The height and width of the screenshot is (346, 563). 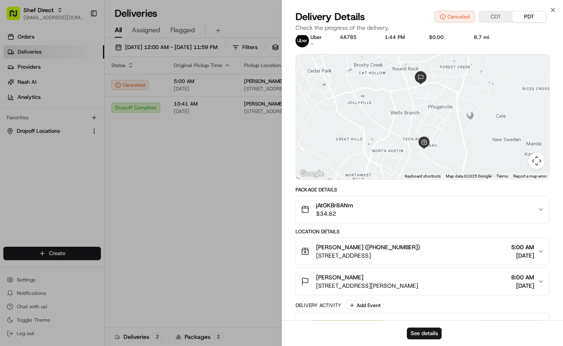 What do you see at coordinates (349, 37) in the screenshot?
I see `button: 4A785` at bounding box center [349, 37].